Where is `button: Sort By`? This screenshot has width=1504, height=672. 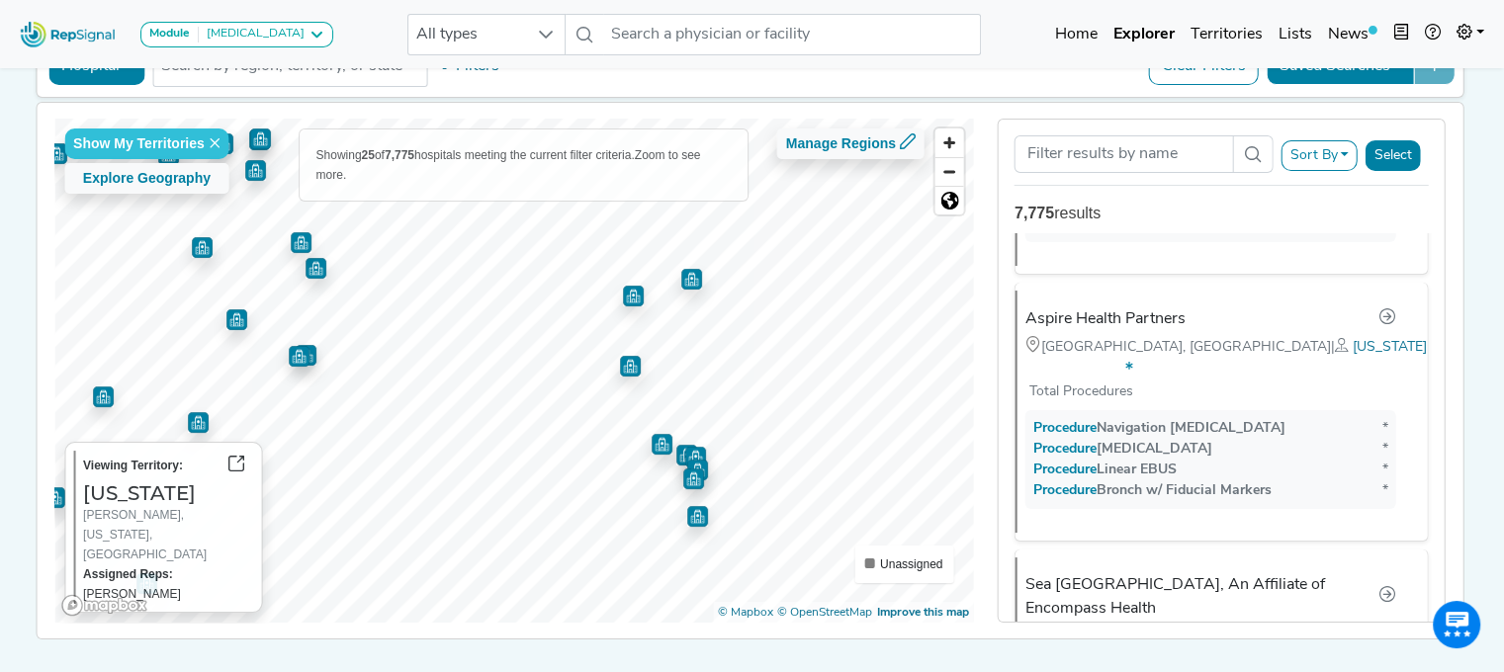 button: Sort By is located at coordinates (1319, 155).